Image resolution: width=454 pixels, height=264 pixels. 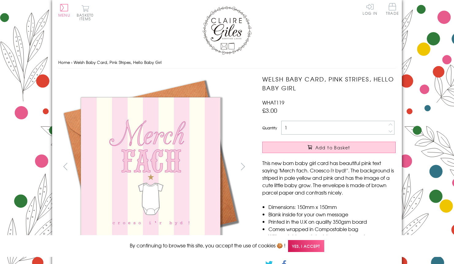 What do you see at coordinates (332, 221) in the screenshot?
I see `li: Printed in the U.K on quality 350gsm board` at bounding box center [332, 221].